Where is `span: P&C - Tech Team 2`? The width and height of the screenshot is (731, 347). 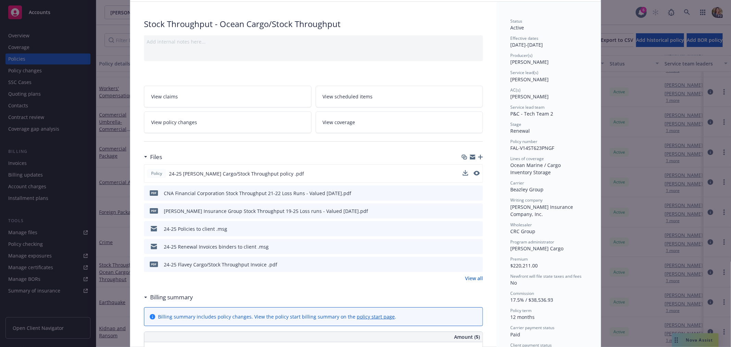 span: P&C - Tech Team 2 is located at coordinates (531, 113).